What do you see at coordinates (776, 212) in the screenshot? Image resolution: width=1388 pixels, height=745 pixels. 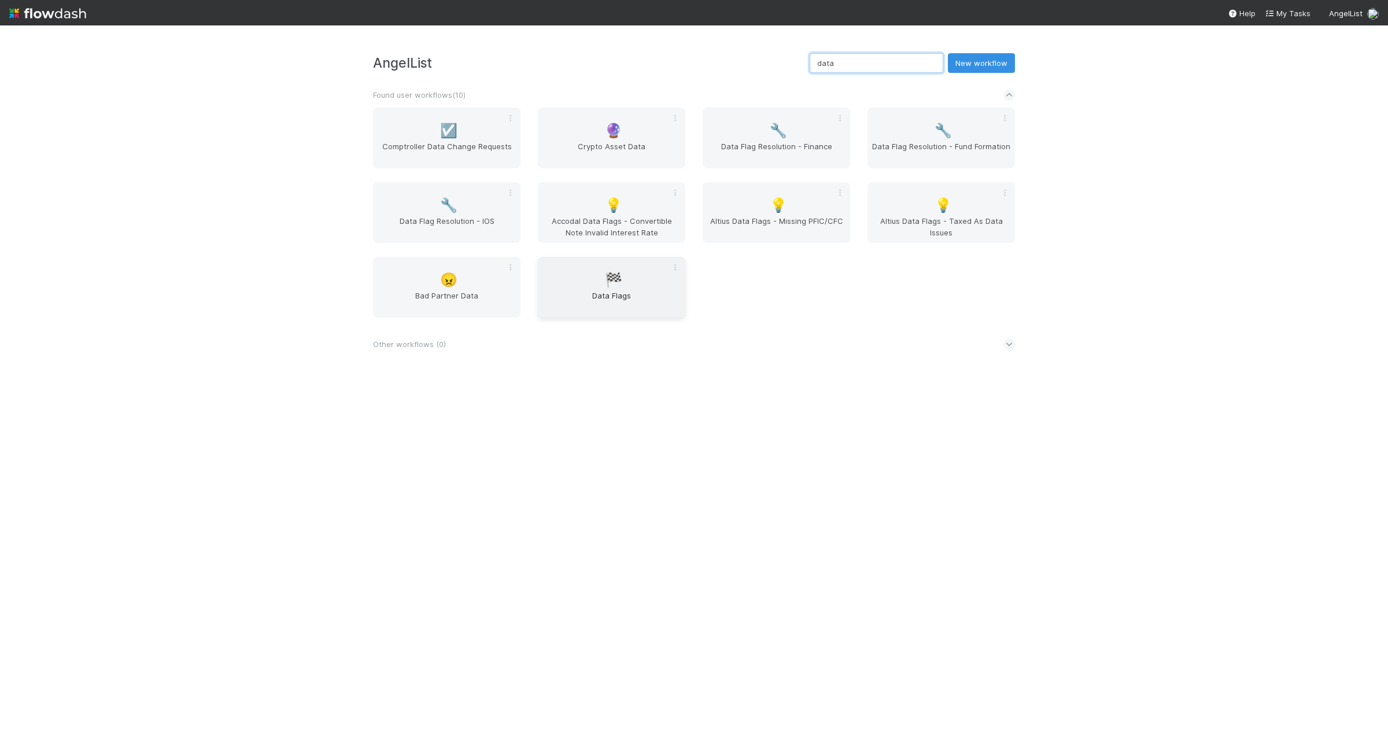 I see `a: 💡Altius Data Flags - Missing PFIC/CFC` at bounding box center [776, 212].